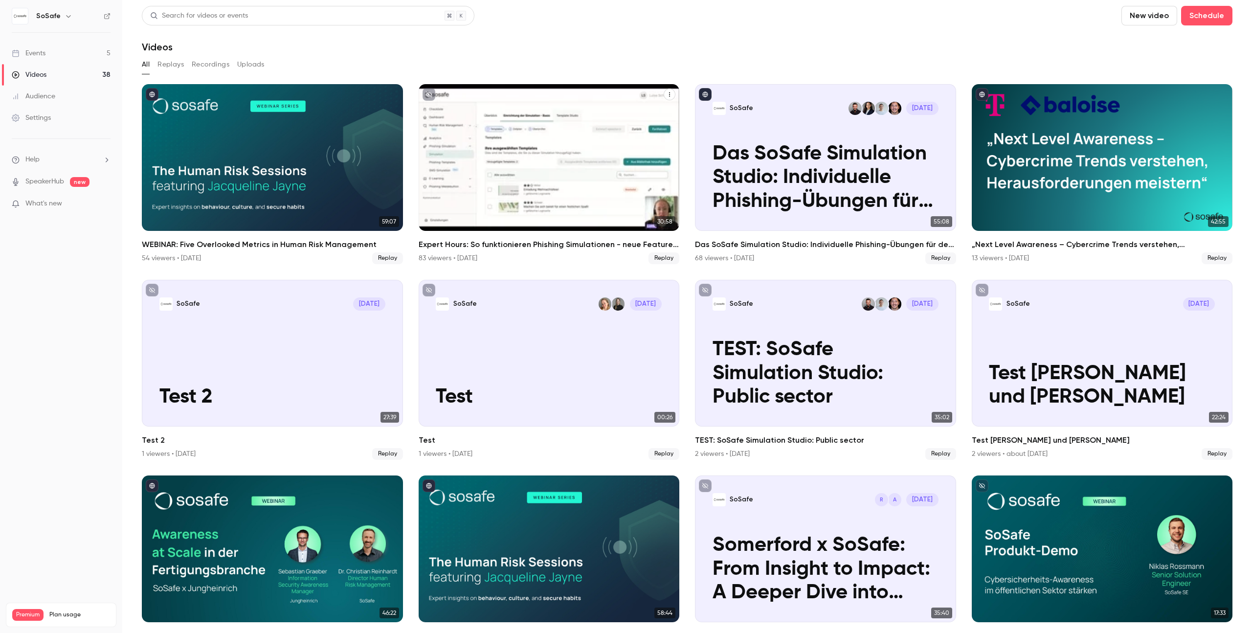  What do you see at coordinates (166, 304) in the screenshot?
I see `img: Test 2` at bounding box center [166, 304].